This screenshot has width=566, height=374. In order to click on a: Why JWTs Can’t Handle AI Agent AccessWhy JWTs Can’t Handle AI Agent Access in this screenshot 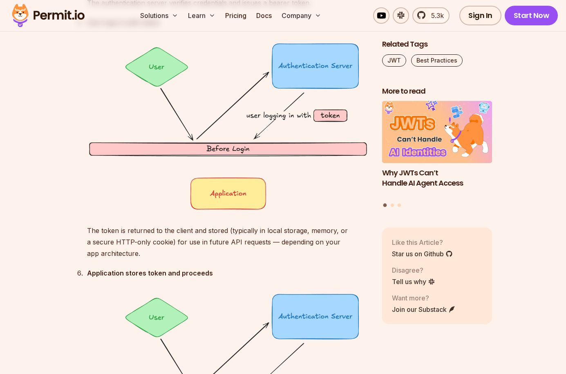, I will do `click(437, 150)`.